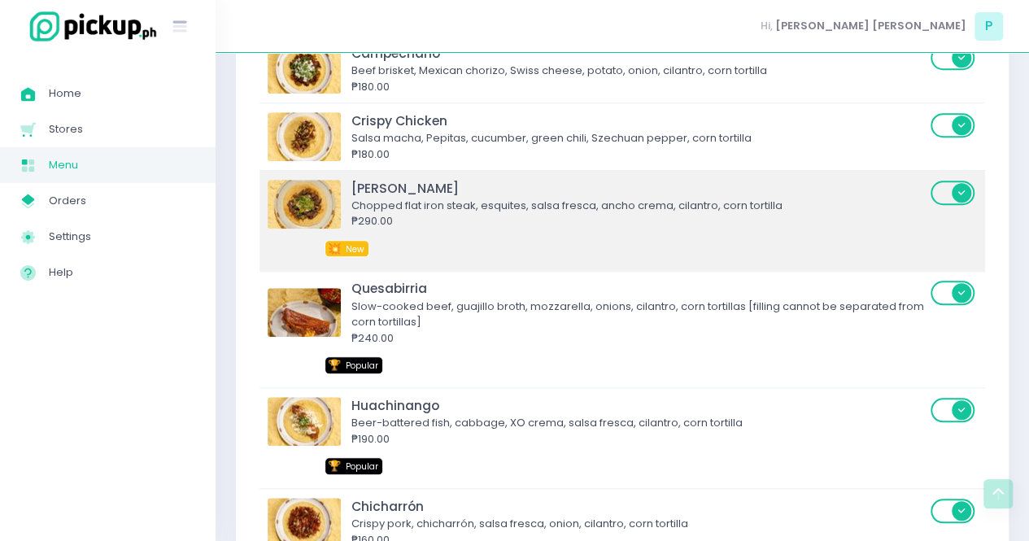  I want to click on td: Crispy ChickenCrispy ChickenSalsa macha, Pepitas, cucumber, green chili, Szechuan pepper, corn to..., so click(622, 136).